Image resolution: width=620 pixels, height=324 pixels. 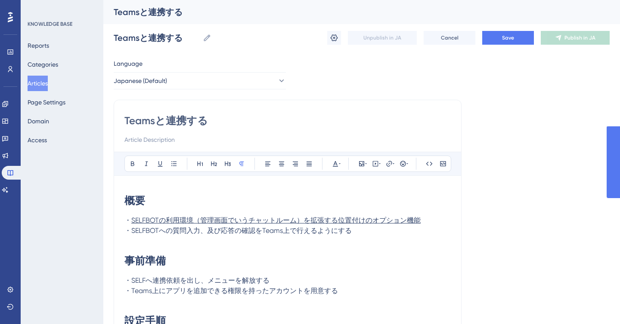 I want to click on input: Article Name, so click(x=156, y=38).